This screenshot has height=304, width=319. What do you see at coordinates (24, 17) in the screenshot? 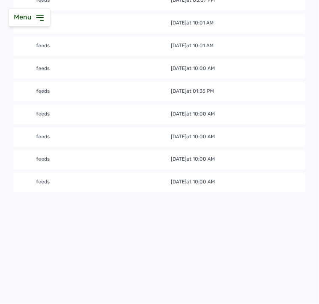
I see `span: Menu` at bounding box center [24, 17].